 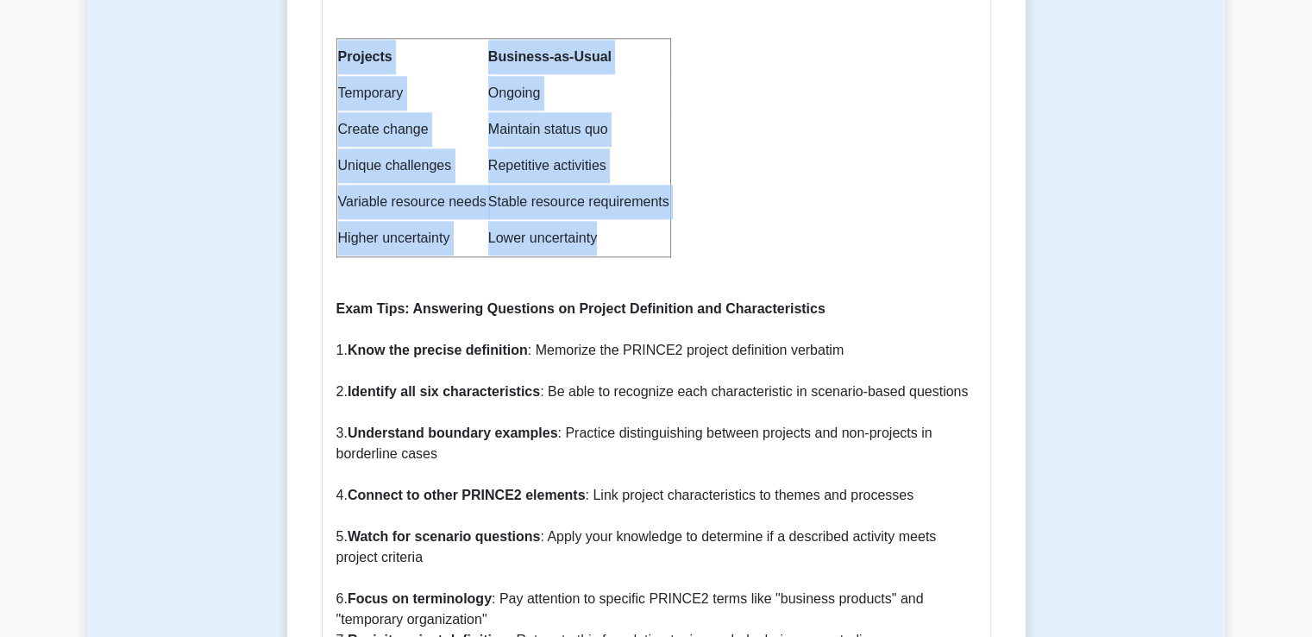 I want to click on th: Business-as-Usual, so click(x=579, y=57).